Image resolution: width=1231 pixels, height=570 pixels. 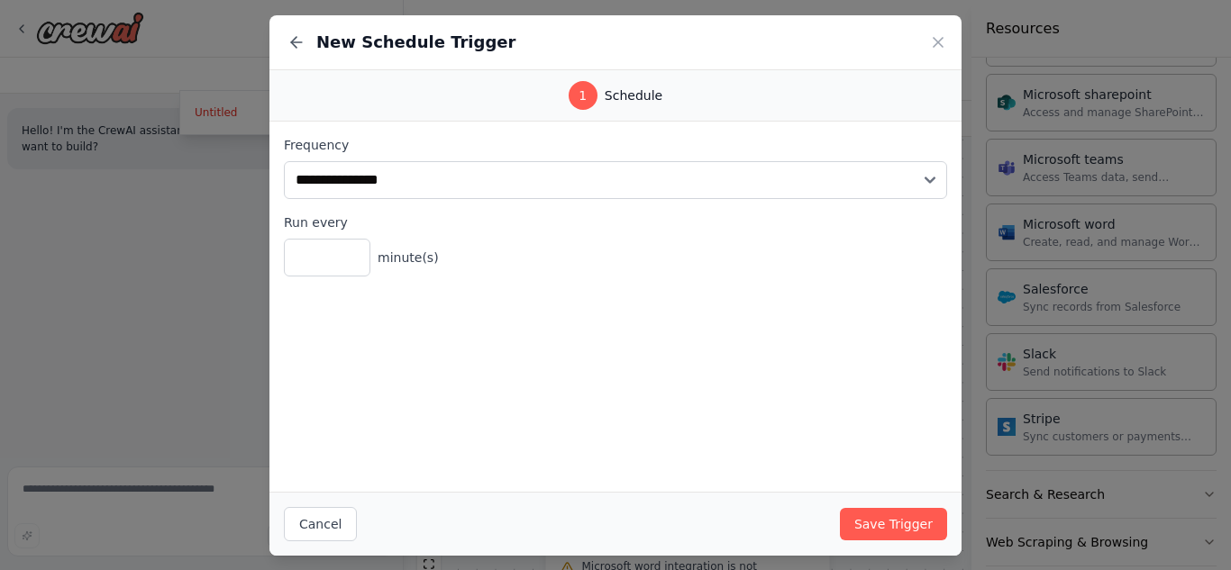 I want to click on h2: New Schedule Trigger, so click(x=415, y=42).